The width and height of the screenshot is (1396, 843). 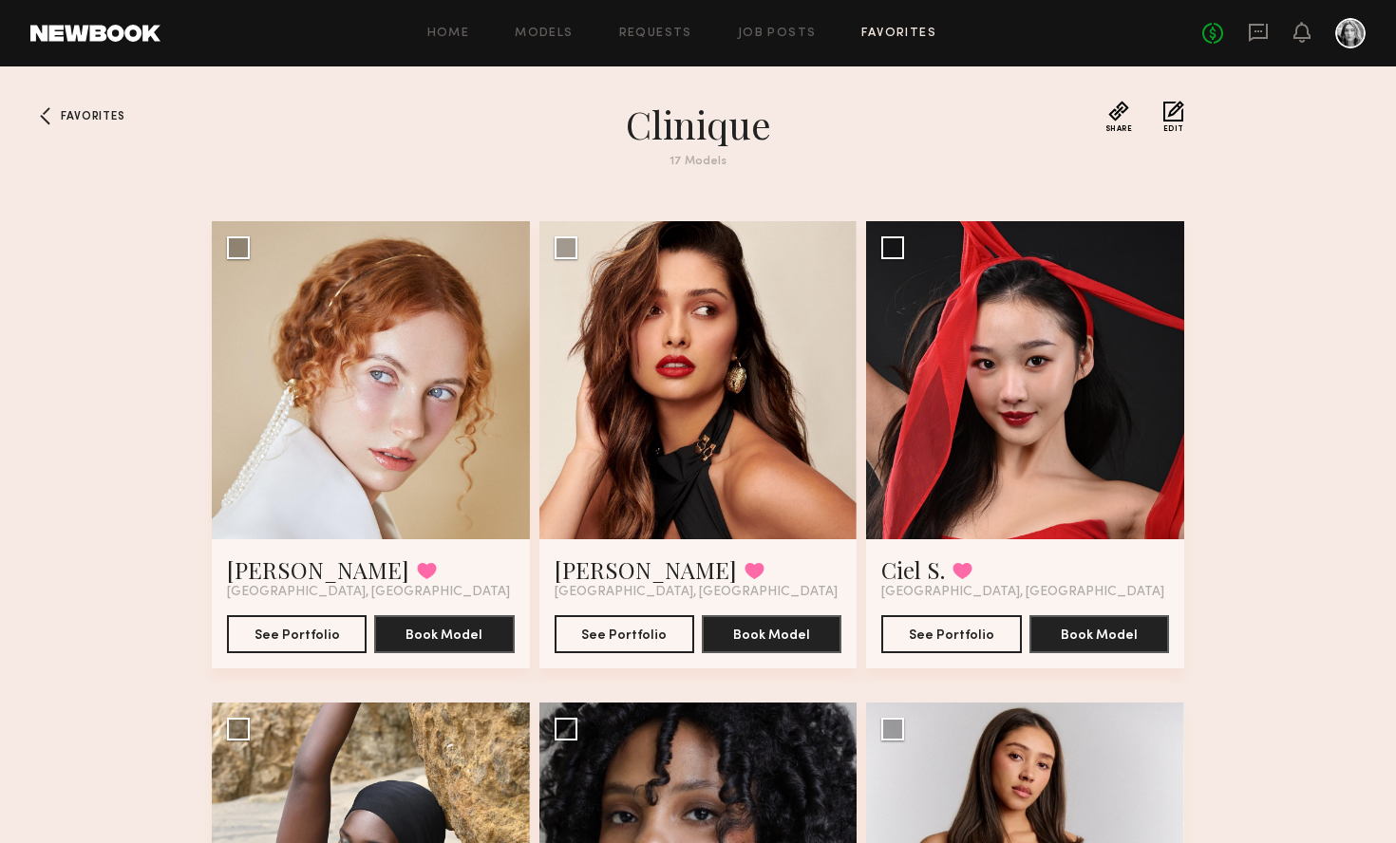 I want to click on span: Edit, so click(x=1174, y=129).